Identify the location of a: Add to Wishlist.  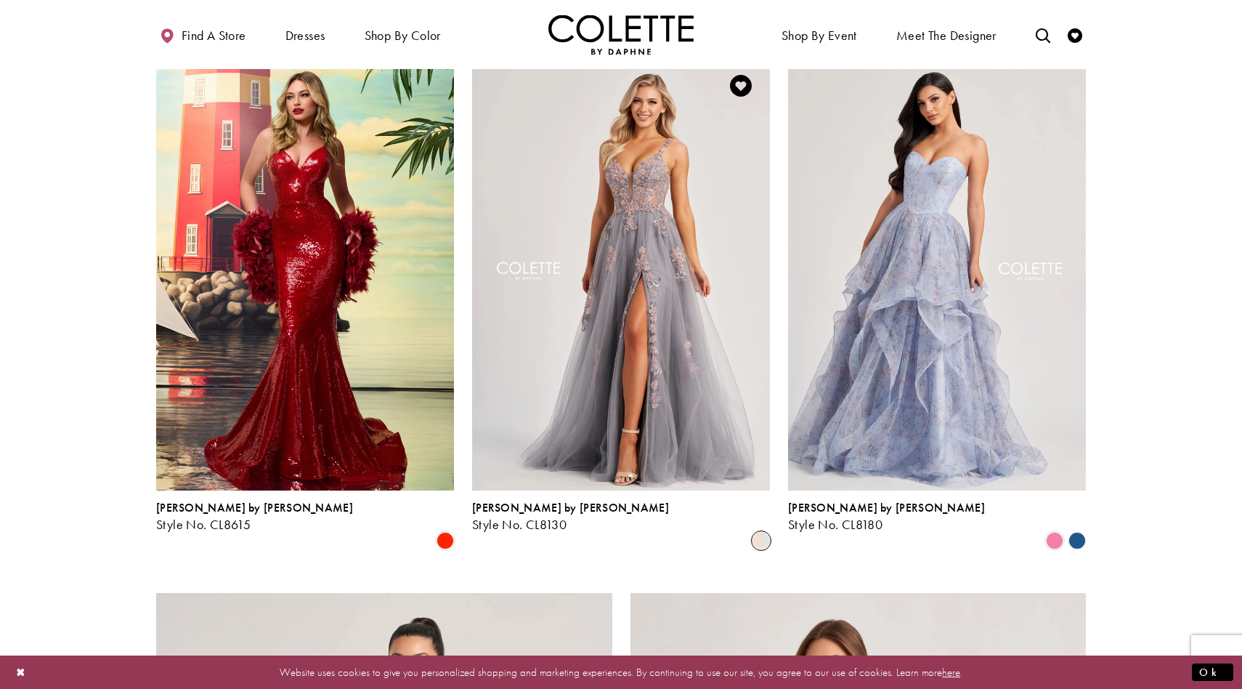
(741, 86).